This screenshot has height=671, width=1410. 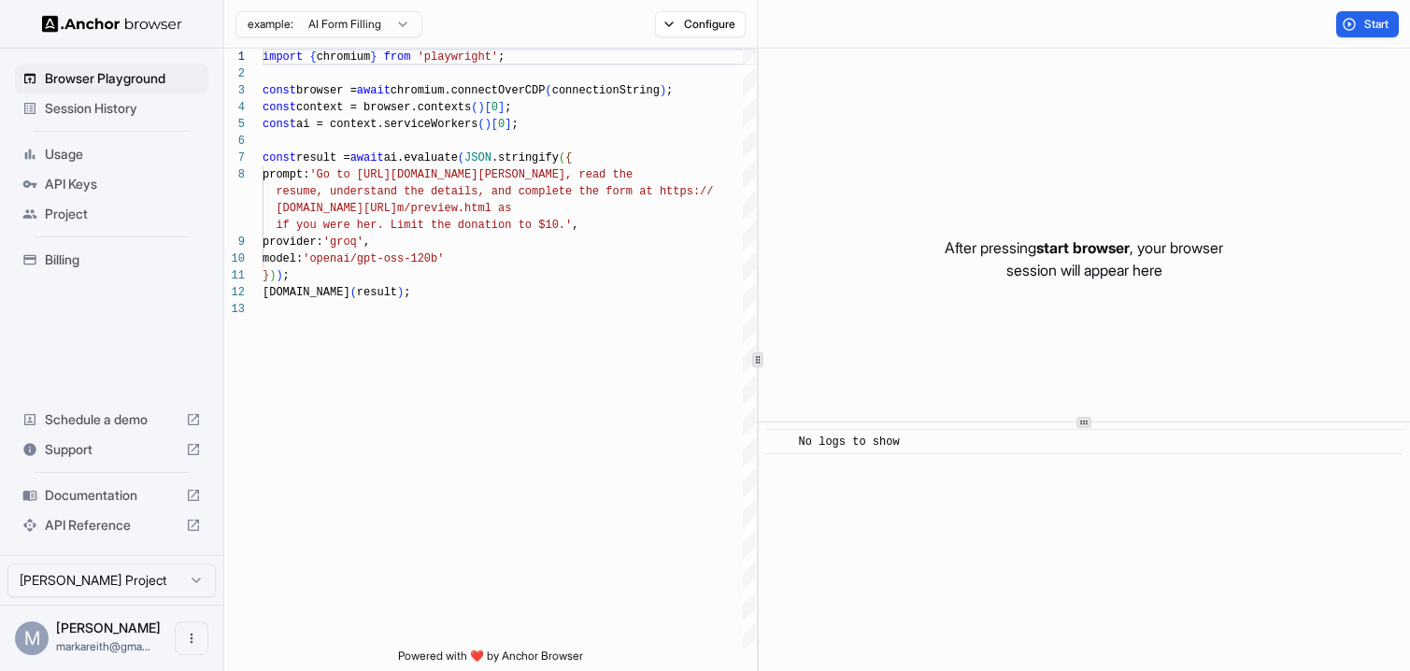 I want to click on div: 4, so click(x=235, y=107).